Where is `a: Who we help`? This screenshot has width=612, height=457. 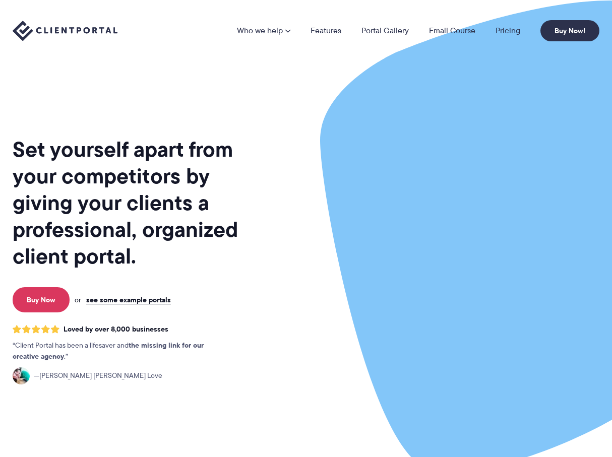 a: Who we help is located at coordinates (264, 31).